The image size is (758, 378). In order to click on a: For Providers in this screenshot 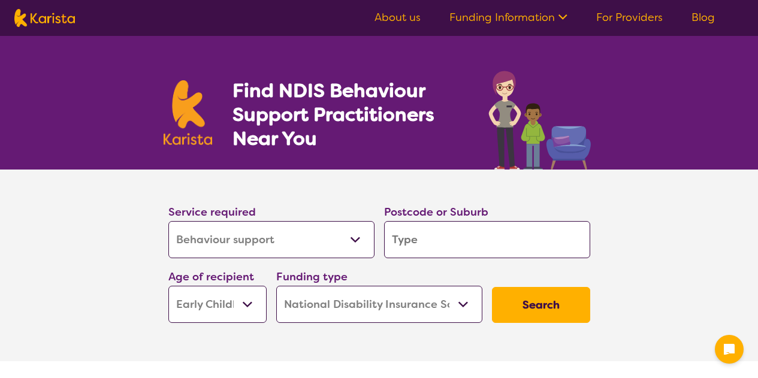, I will do `click(630, 17)`.